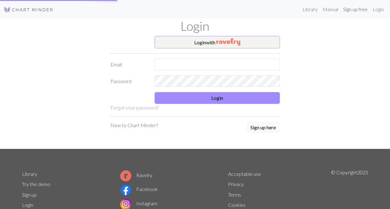  What do you see at coordinates (129, 64) in the screenshot?
I see `label: Email` at bounding box center [129, 64].